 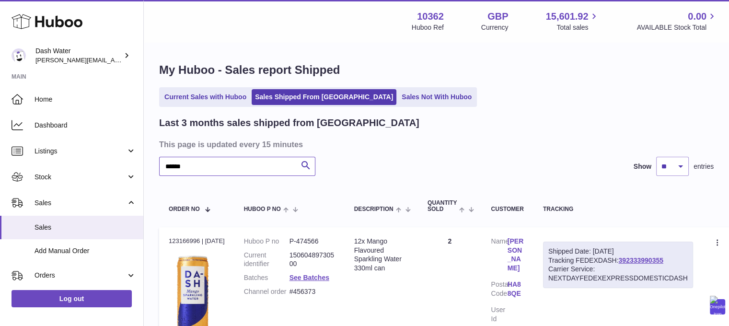 I want to click on span: Total sales, so click(x=577, y=27).